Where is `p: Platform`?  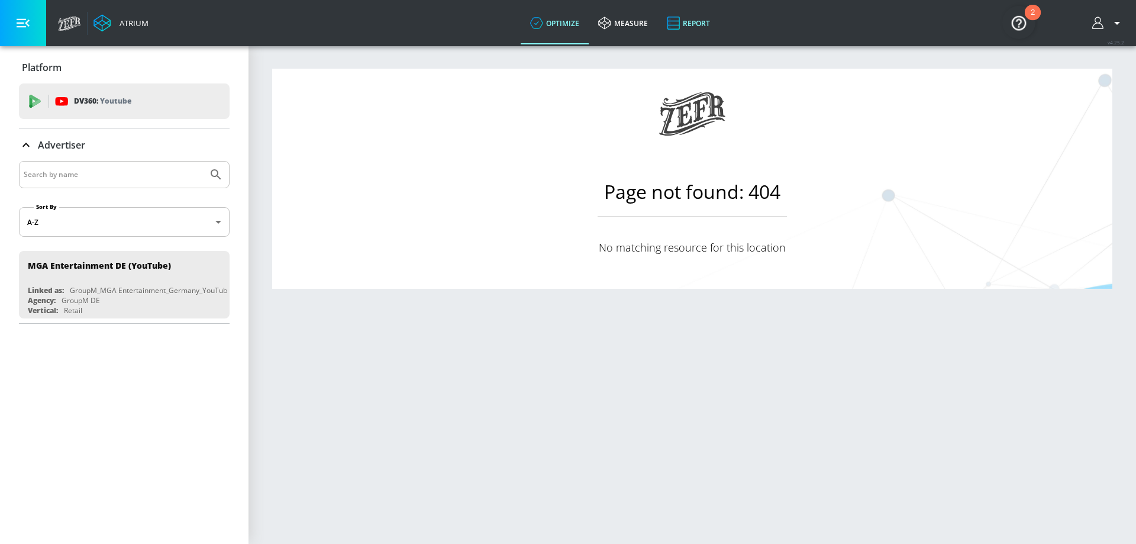 p: Platform is located at coordinates (41, 67).